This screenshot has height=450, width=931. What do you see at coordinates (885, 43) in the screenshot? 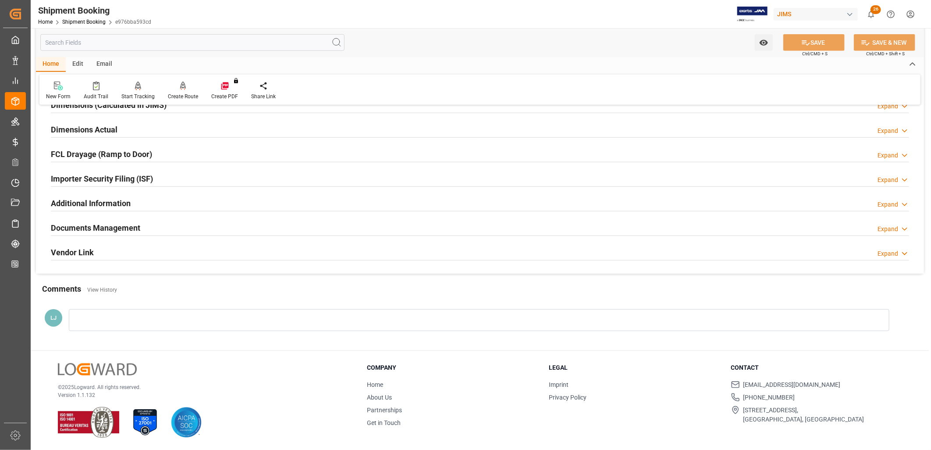
I see `button: SAVE & NEW` at bounding box center [885, 43].